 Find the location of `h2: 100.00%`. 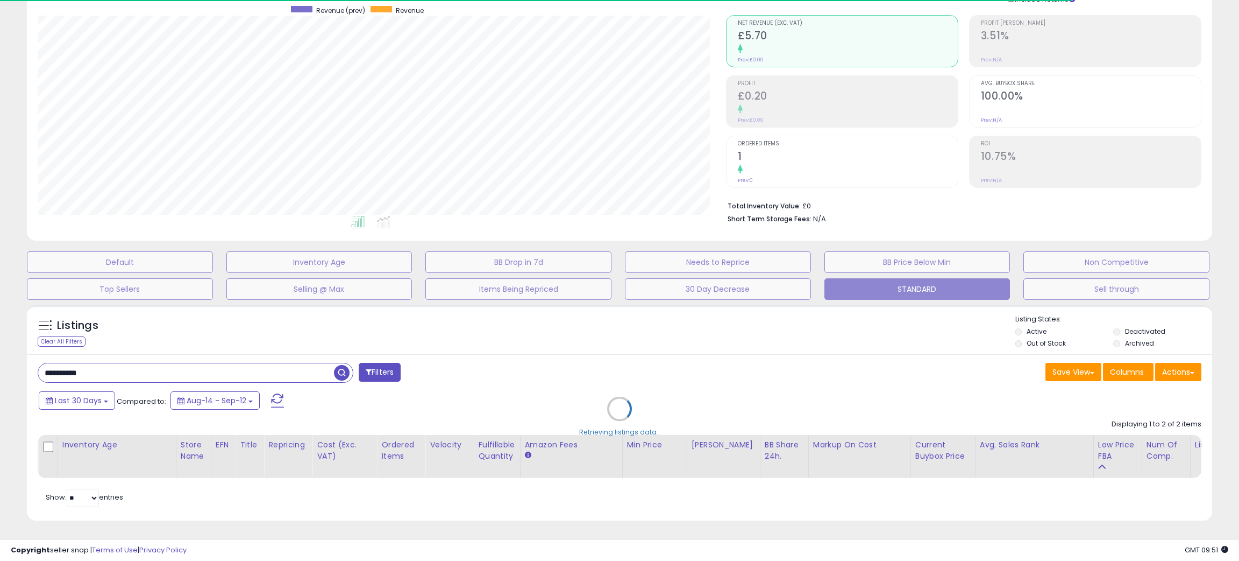

h2: 100.00% is located at coordinates (1091, 97).